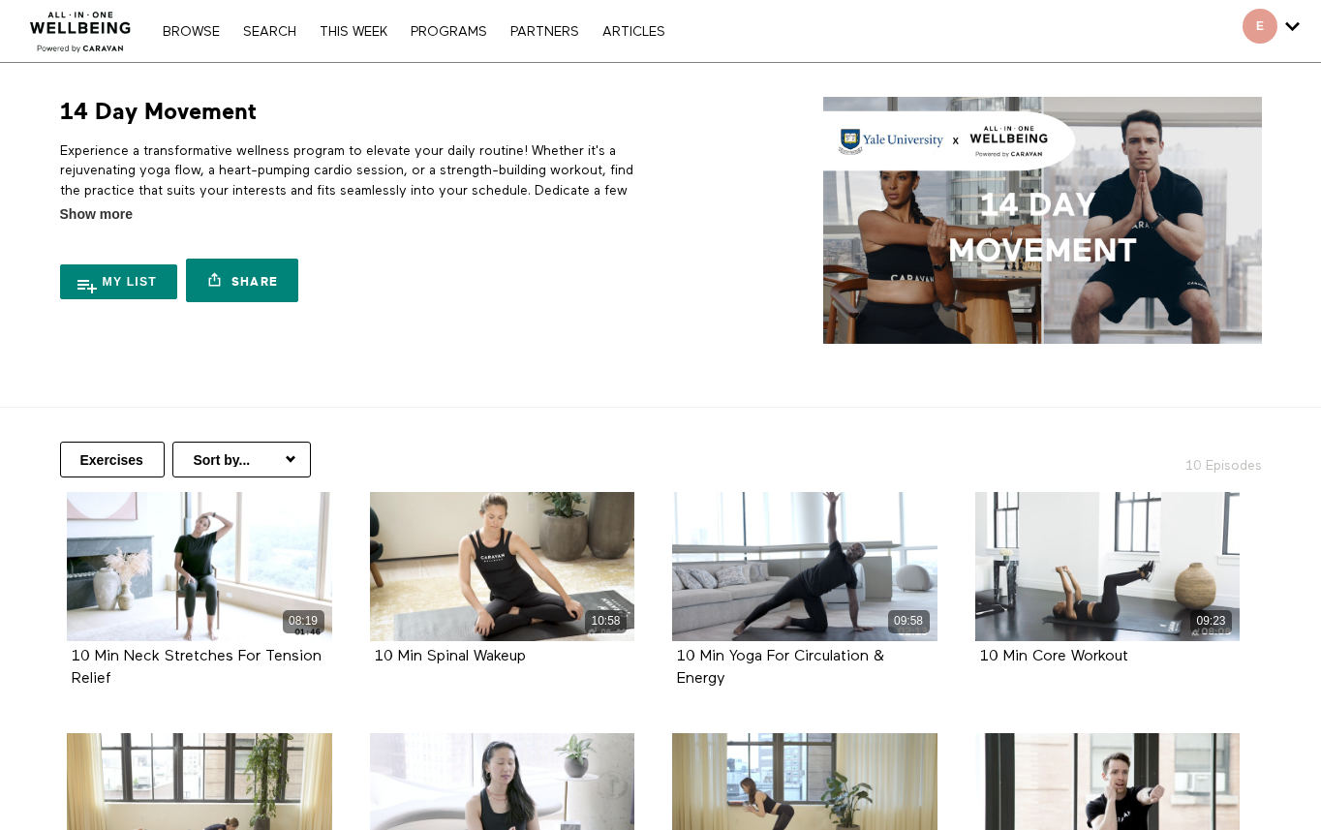 This screenshot has height=830, width=1321. I want to click on a: 10 Min Yoga For Circulation & Energy, so click(781, 667).